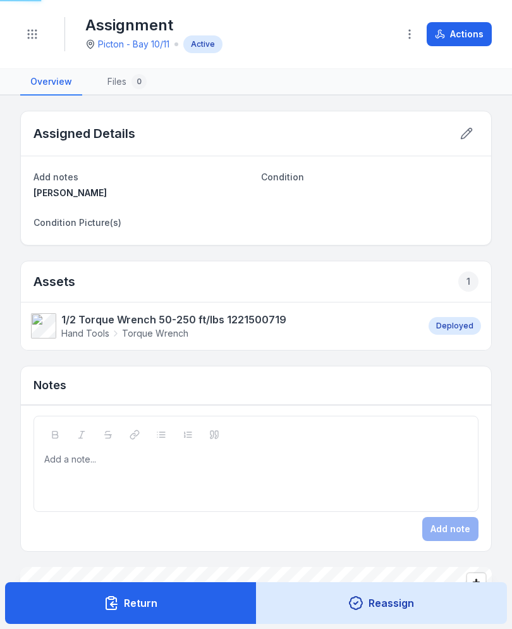 The height and width of the screenshot is (629, 512). I want to click on div: Active, so click(203, 44).